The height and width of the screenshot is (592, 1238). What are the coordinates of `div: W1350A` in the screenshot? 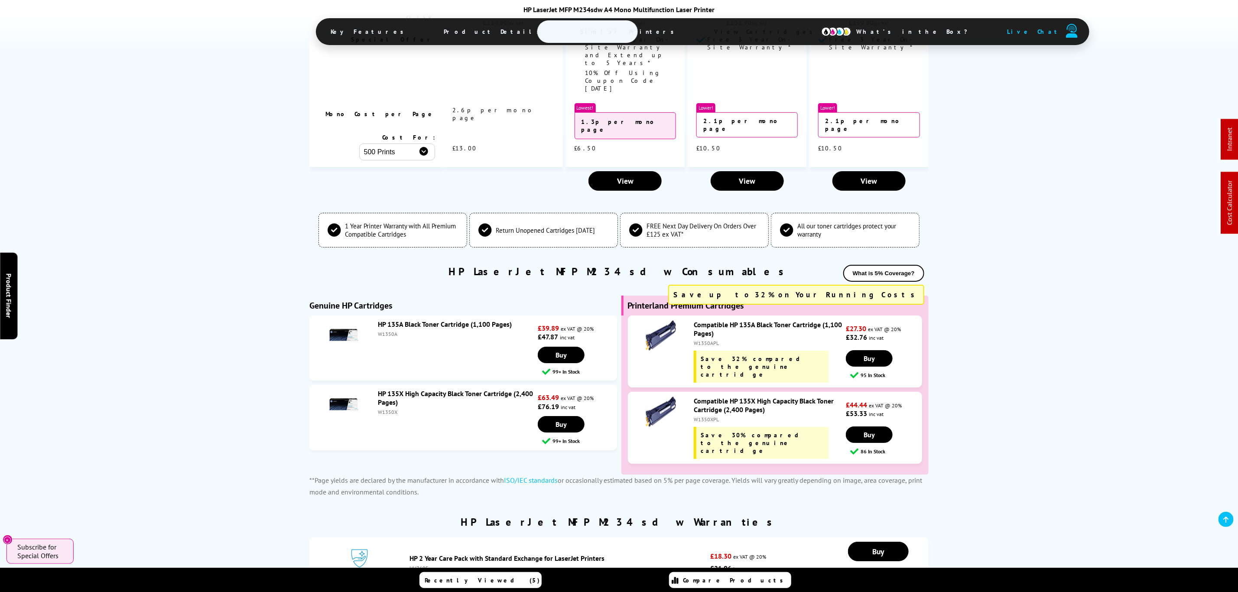 It's located at (457, 334).